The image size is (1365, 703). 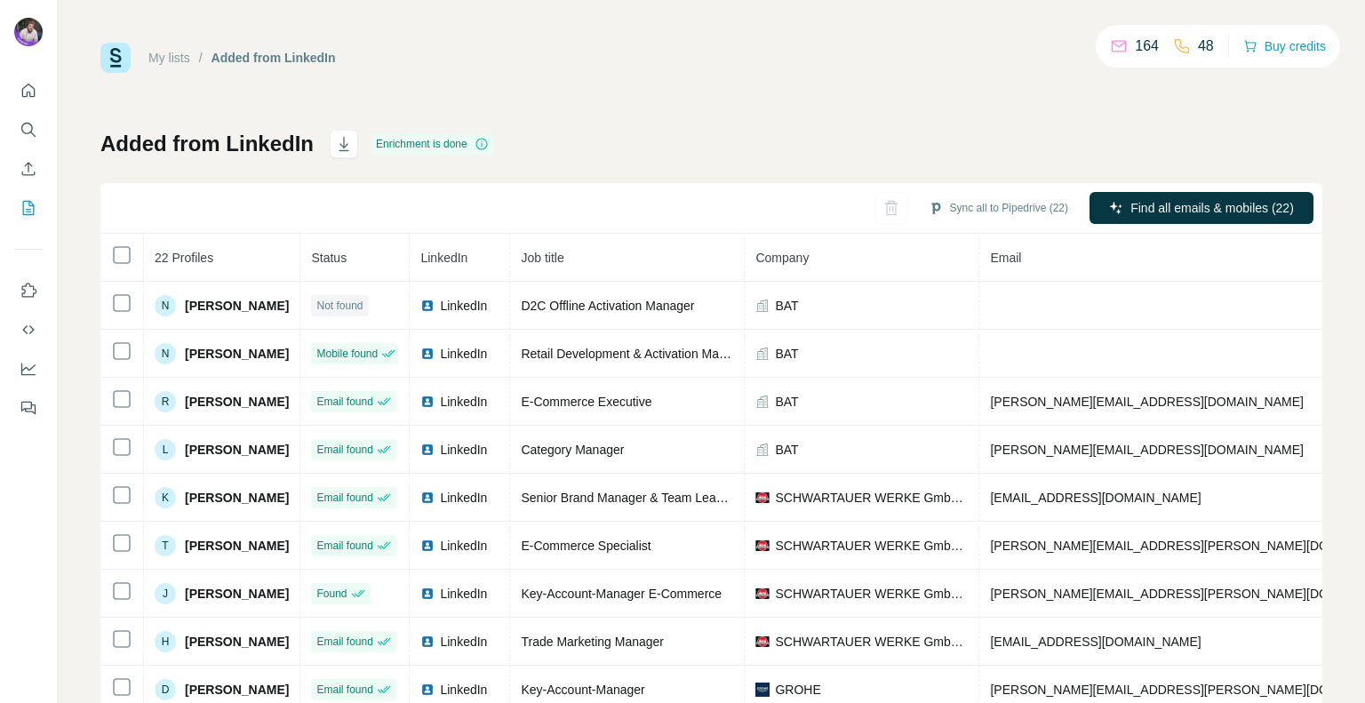 I want to click on div: T, so click(x=165, y=546).